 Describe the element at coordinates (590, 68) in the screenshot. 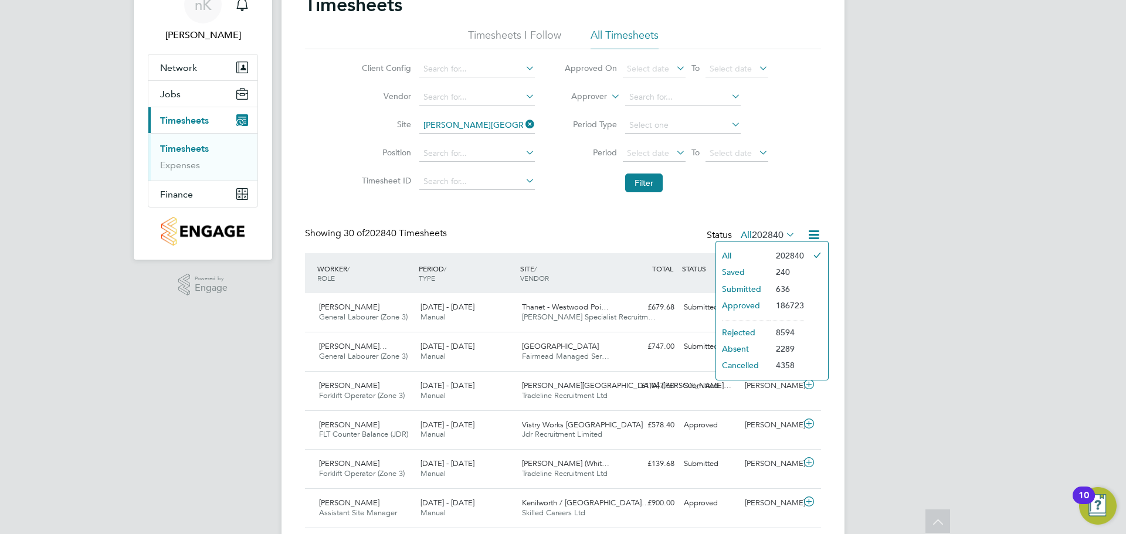

I see `label: Approved On` at that location.